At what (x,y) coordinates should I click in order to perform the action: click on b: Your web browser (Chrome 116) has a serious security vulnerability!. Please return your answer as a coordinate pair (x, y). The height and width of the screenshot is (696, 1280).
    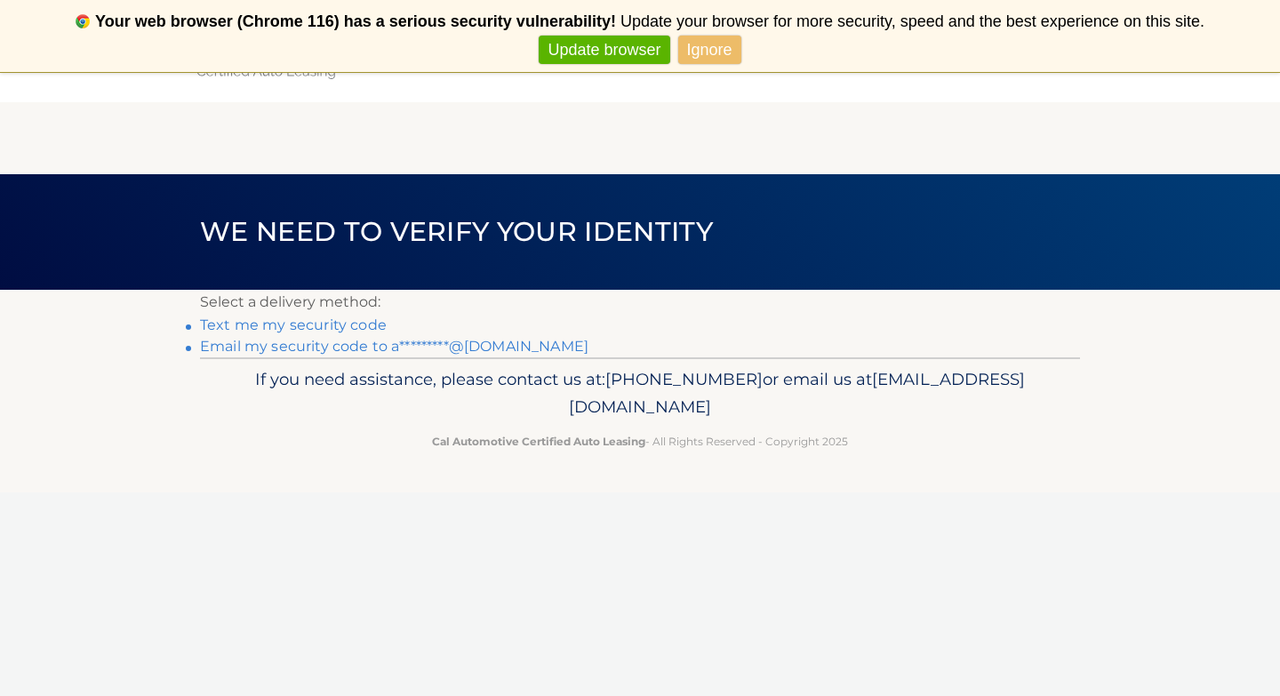
    Looking at the image, I should click on (356, 21).